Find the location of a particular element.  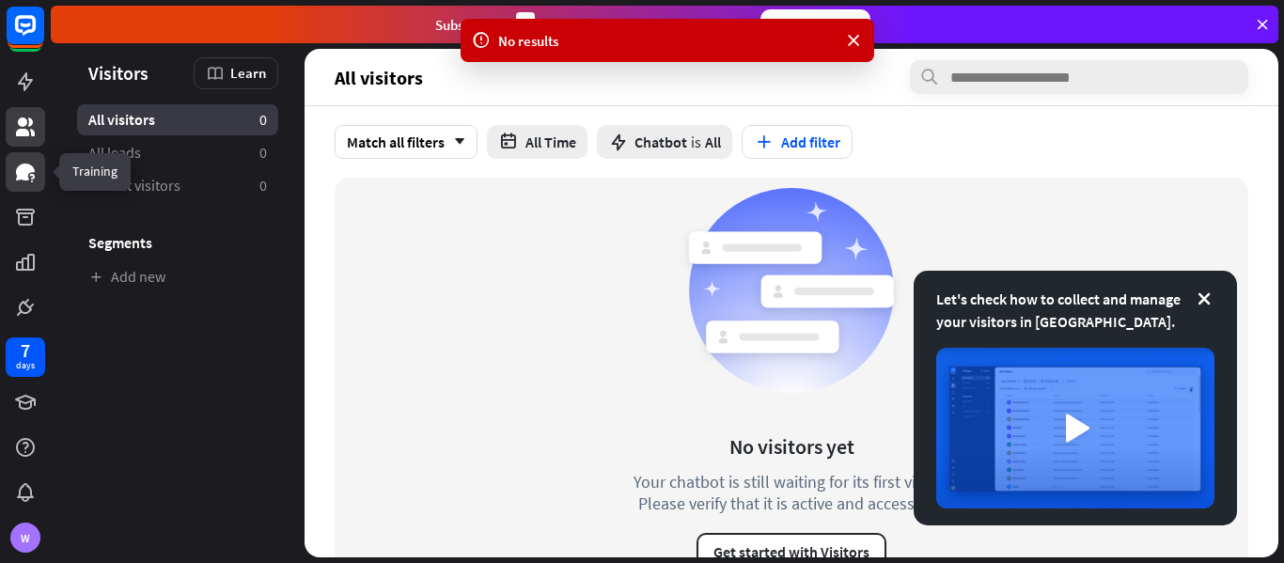

img: image is located at coordinates (1075, 428).